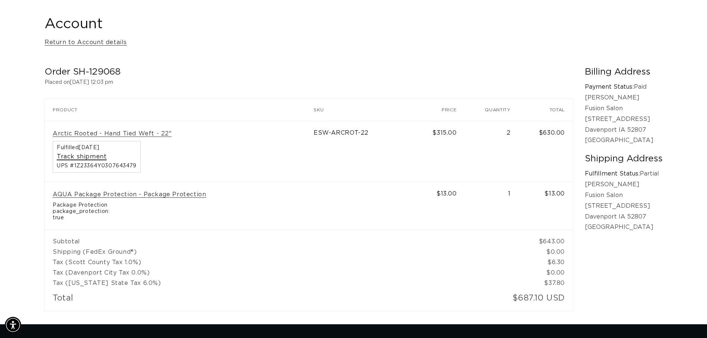 This screenshot has height=338, width=707. I want to click on a: Track shipment, so click(82, 157).